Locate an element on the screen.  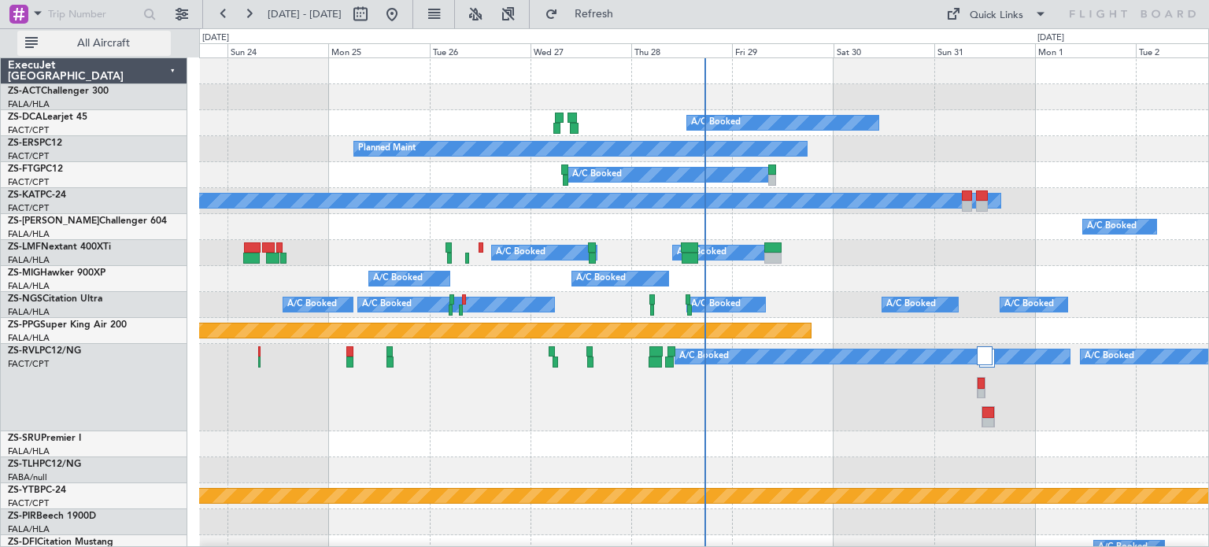
a: ZS-ACTChallenger 300 is located at coordinates (58, 91).